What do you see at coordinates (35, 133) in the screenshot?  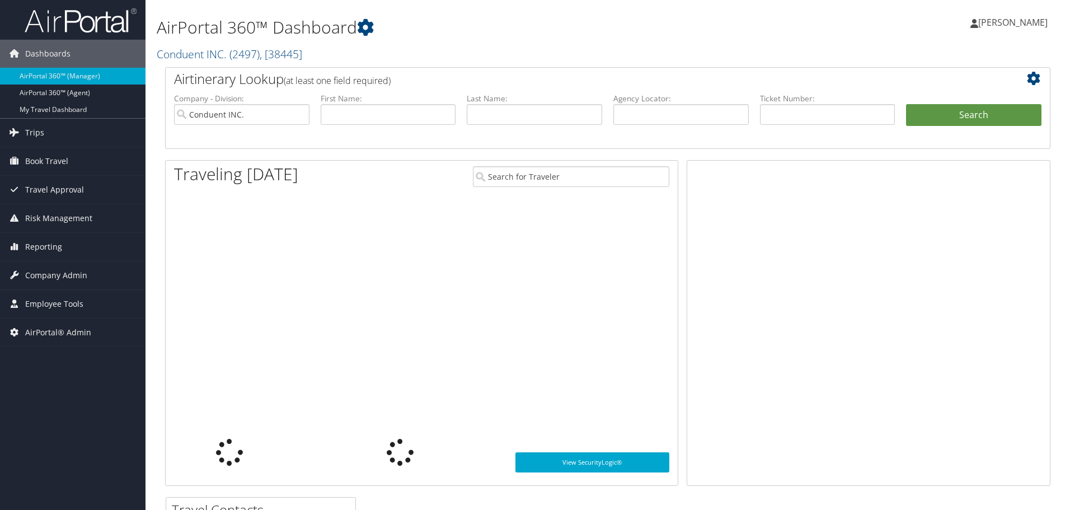 I see `span: Trips` at bounding box center [35, 133].